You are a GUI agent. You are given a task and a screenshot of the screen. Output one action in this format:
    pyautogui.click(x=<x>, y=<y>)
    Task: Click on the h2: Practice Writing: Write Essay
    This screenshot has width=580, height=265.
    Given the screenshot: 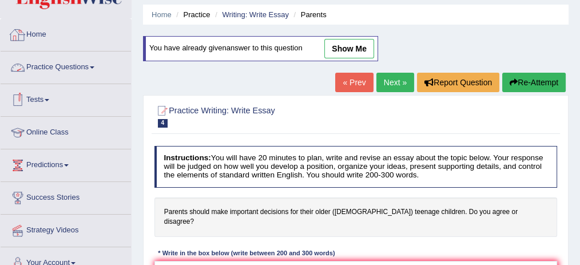 What is the action you would take?
    pyautogui.click(x=279, y=116)
    